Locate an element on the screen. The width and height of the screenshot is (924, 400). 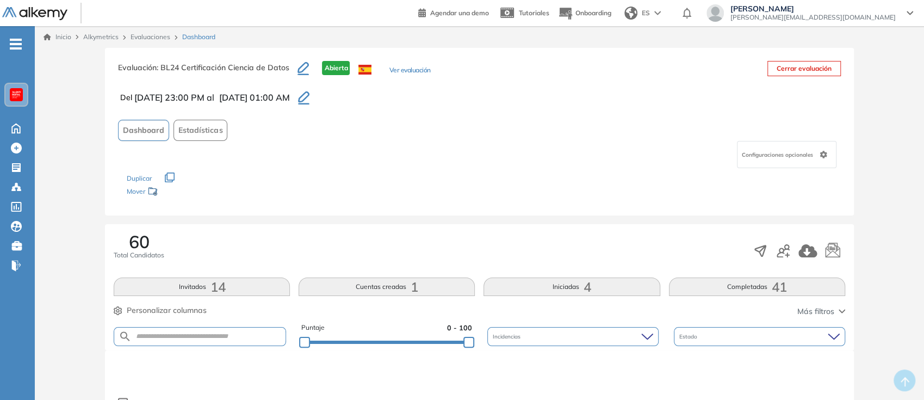
button: Personalizar columnas is located at coordinates (160, 310).